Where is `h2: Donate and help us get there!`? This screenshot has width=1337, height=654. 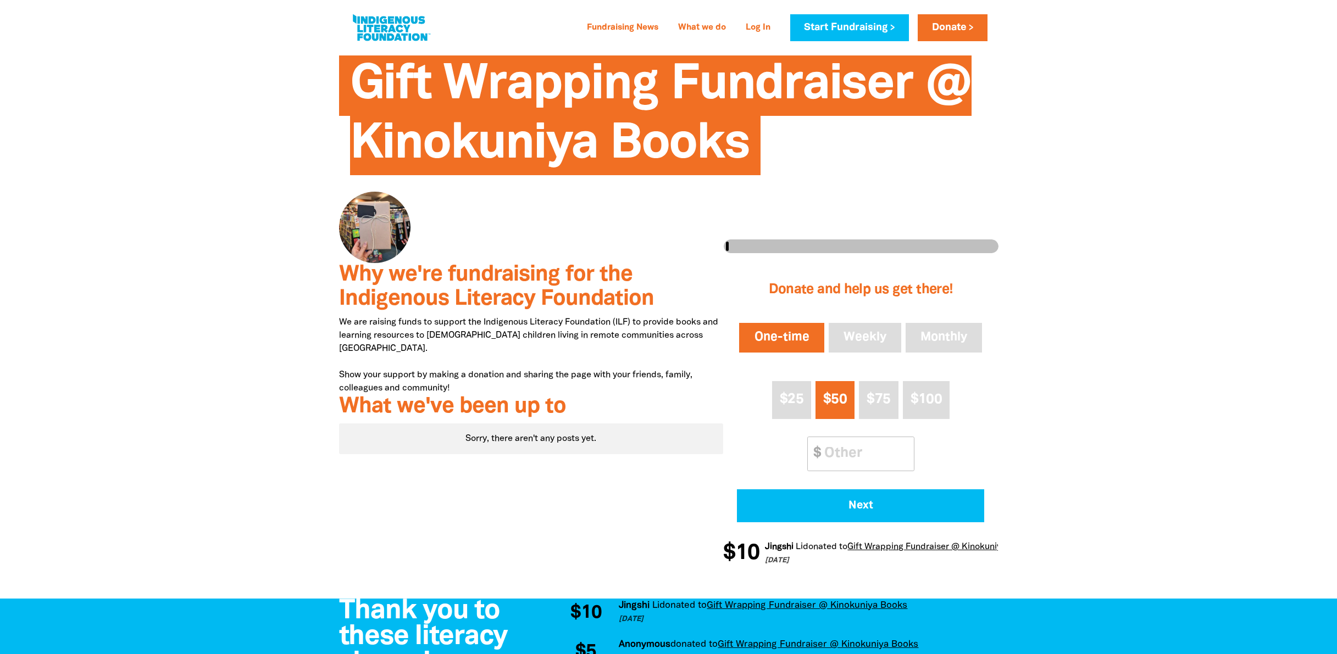 h2: Donate and help us get there! is located at coordinates (861, 290).